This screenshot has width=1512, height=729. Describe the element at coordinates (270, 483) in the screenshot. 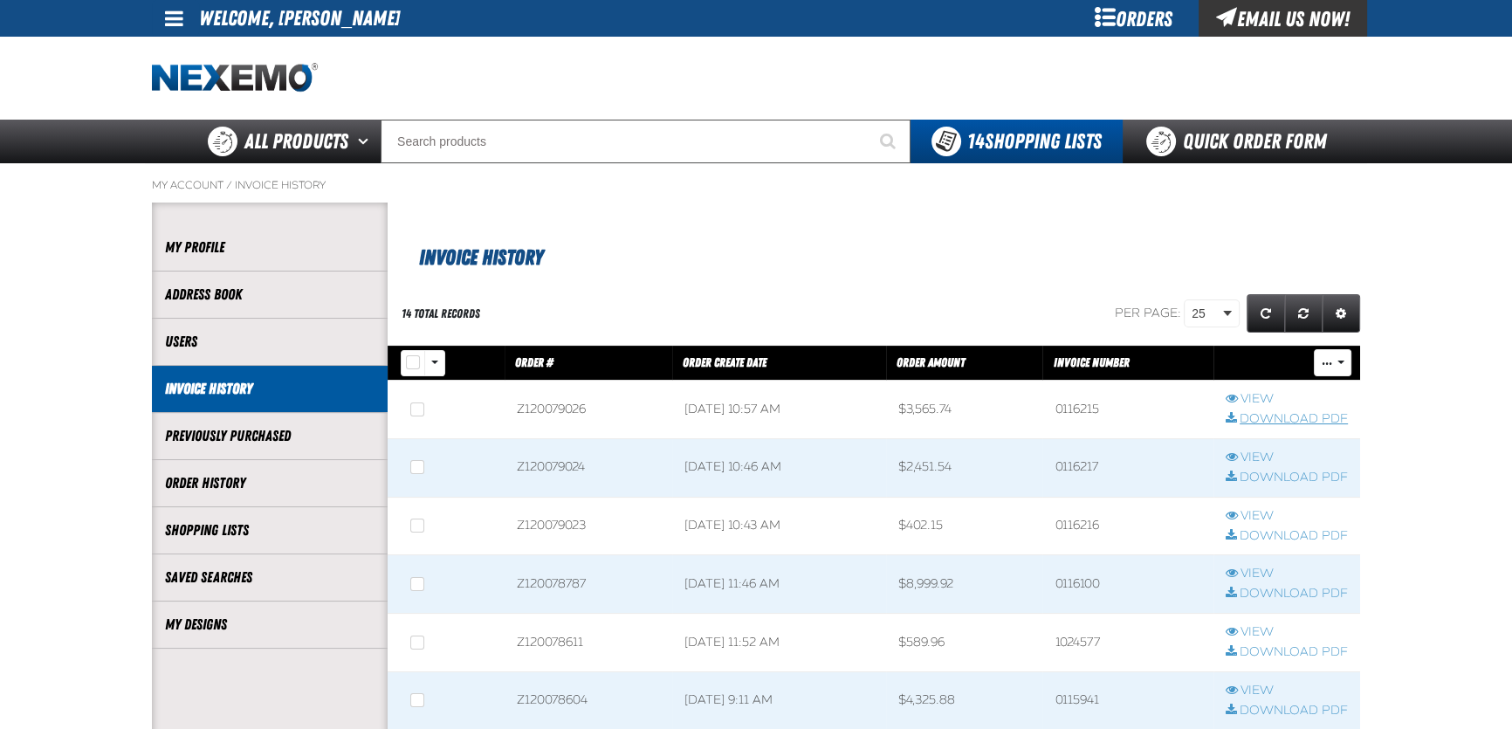

I see `a: Order History` at that location.